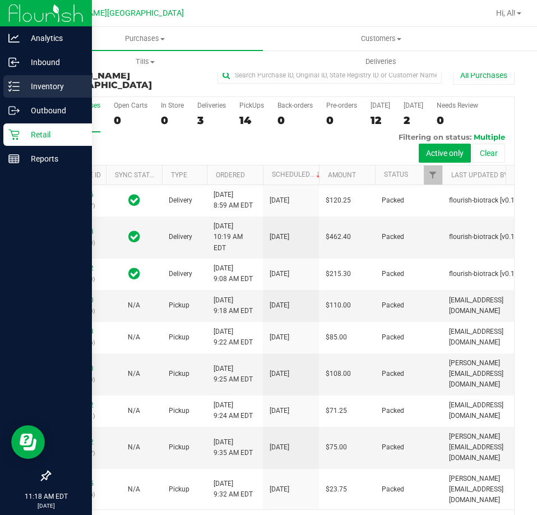 The height and width of the screenshot is (515, 537). I want to click on inline-svg: Inbound, so click(14, 62).